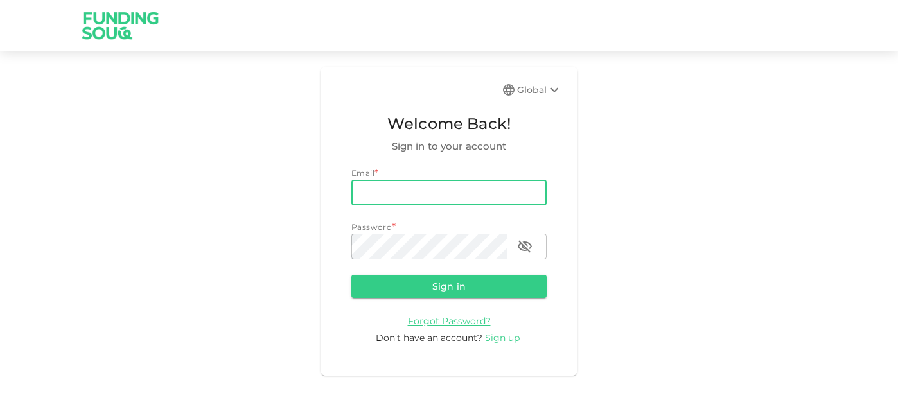 This screenshot has width=898, height=418. Describe the element at coordinates (449, 286) in the screenshot. I see `button: Sign in` at that location.